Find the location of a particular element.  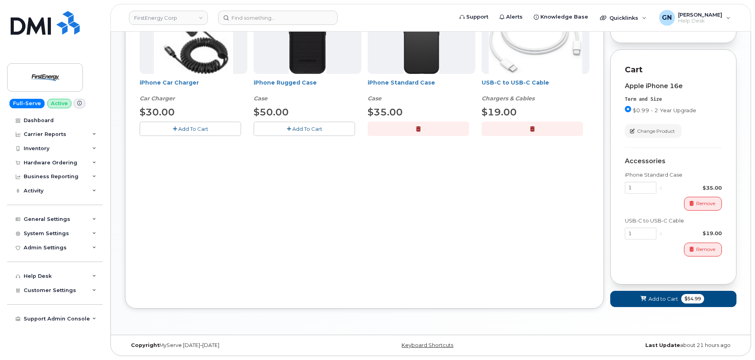

strong: Last Update is located at coordinates (663, 345).